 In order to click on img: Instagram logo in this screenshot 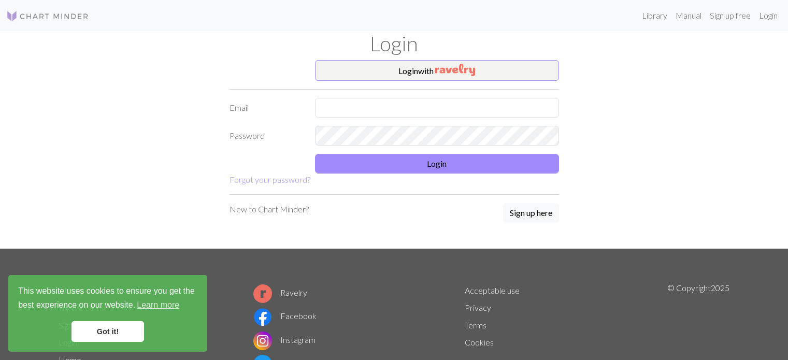, I will do `click(263, 341)`.